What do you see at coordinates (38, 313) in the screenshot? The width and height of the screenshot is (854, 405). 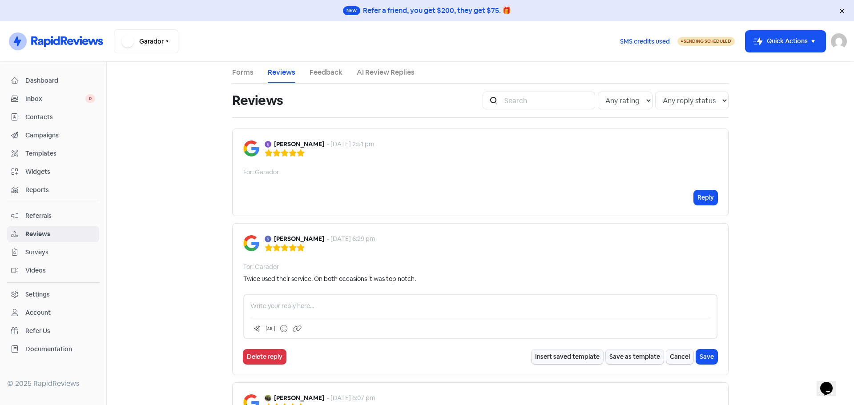 I see `div: Account` at bounding box center [38, 313].